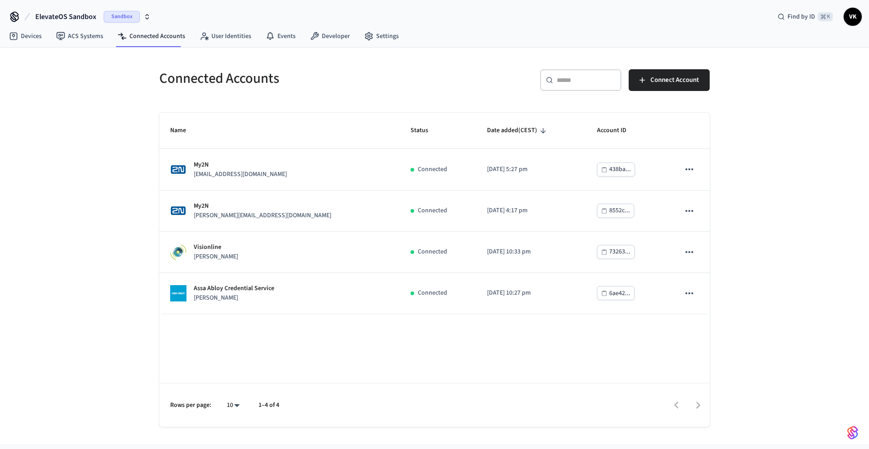 The width and height of the screenshot is (869, 449). What do you see at coordinates (191, 405) in the screenshot?
I see `p: Rows per page:` at bounding box center [191, 405].